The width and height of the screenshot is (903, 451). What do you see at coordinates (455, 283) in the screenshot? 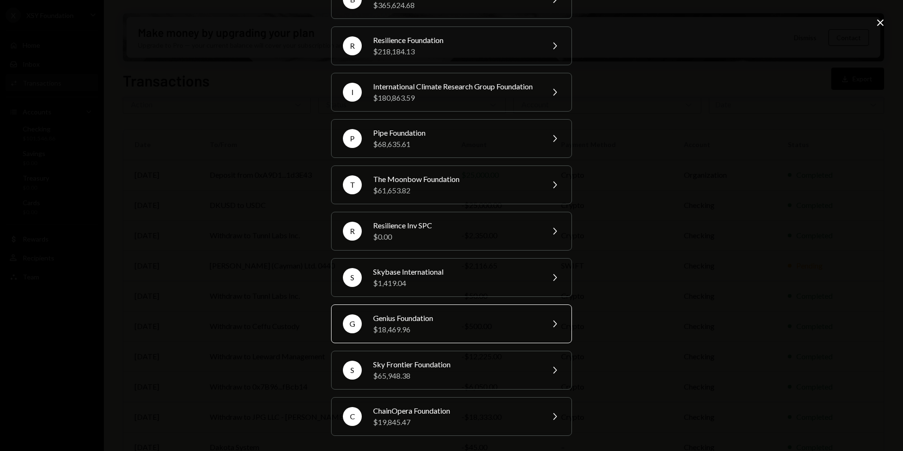
I see `div: $1,419.04` at bounding box center [455, 283].